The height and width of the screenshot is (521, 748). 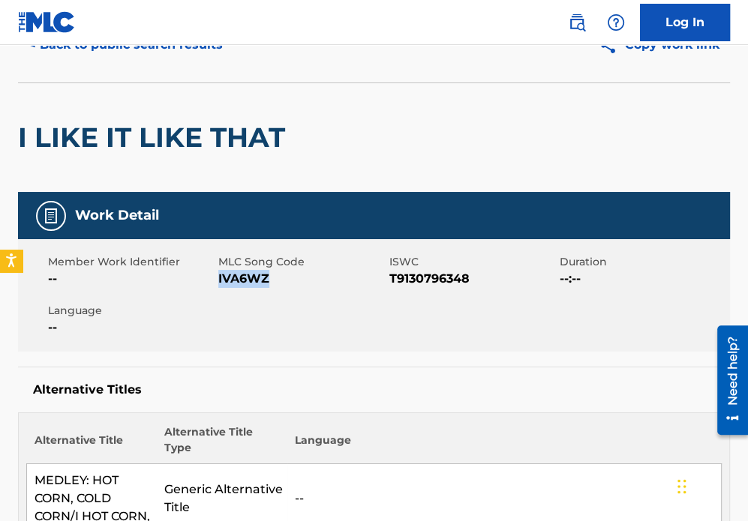 What do you see at coordinates (472, 279) in the screenshot?
I see `span: T9130796348` at bounding box center [472, 279].